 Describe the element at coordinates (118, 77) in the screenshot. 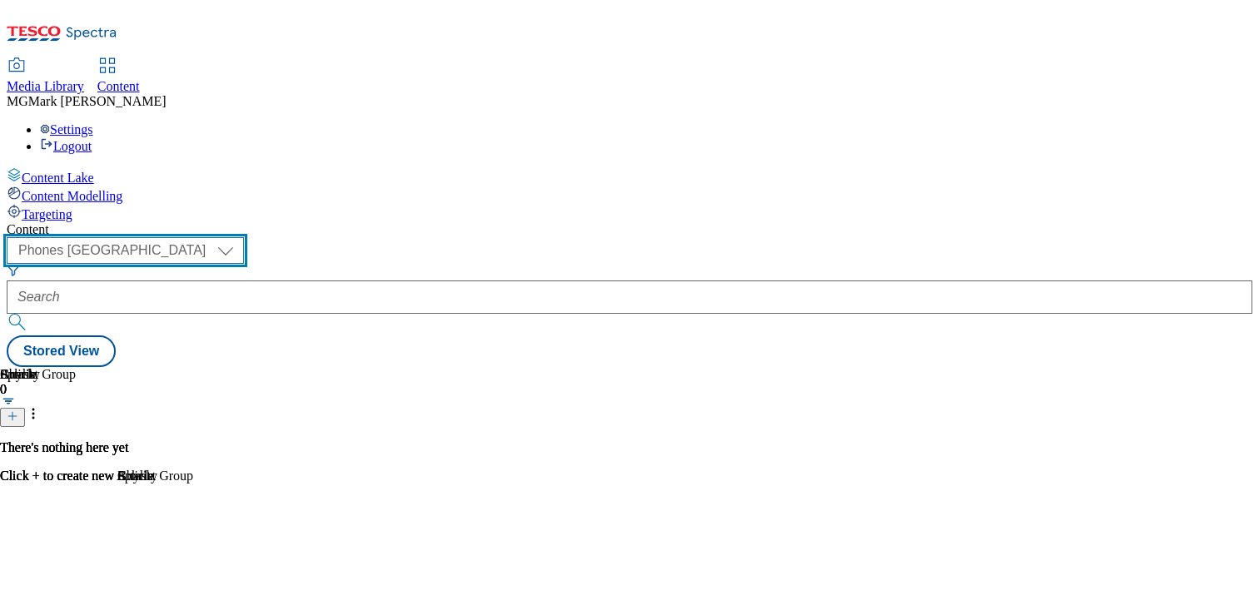

I see `a: Content` at that location.